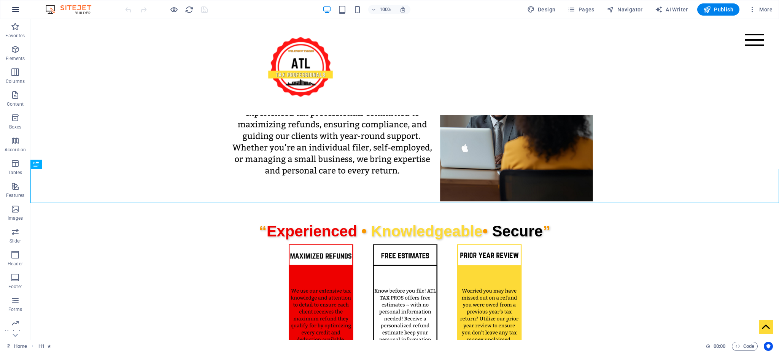 This screenshot has height=352, width=779. I want to click on p: Forms, so click(15, 310).